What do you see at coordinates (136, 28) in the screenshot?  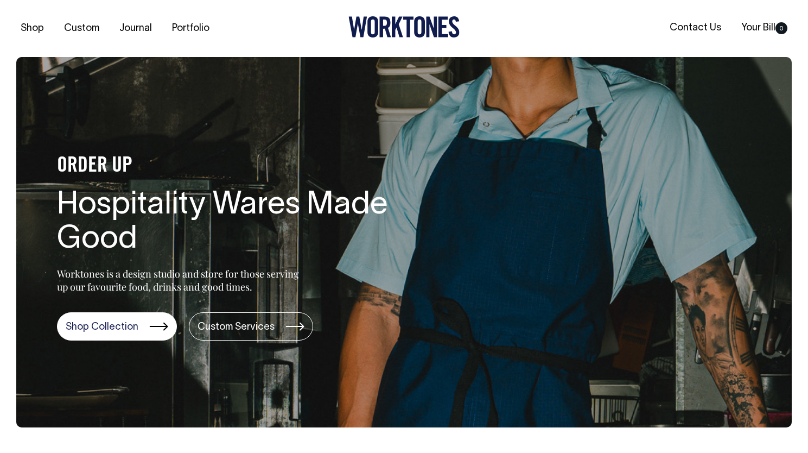 I see `a: Journal` at bounding box center [136, 28].